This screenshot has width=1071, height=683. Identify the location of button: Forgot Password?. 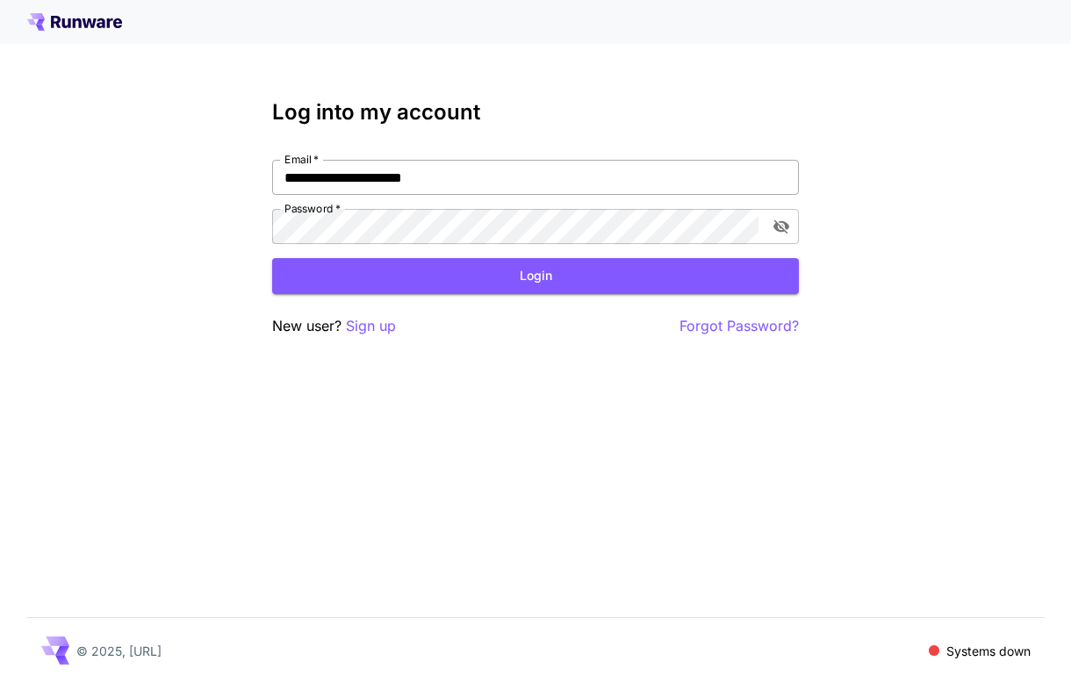
(739, 326).